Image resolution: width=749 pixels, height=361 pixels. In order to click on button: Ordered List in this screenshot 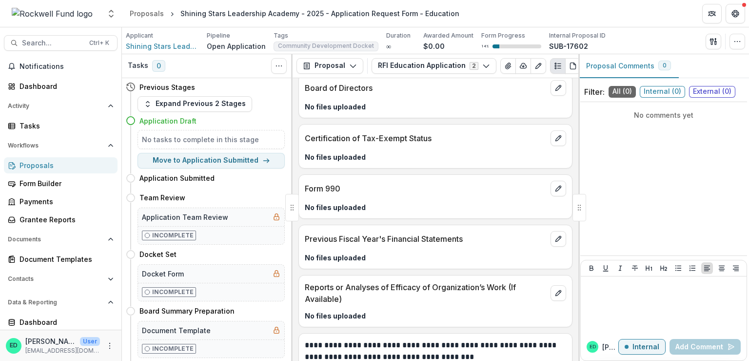, I will do `click(693, 268)`.